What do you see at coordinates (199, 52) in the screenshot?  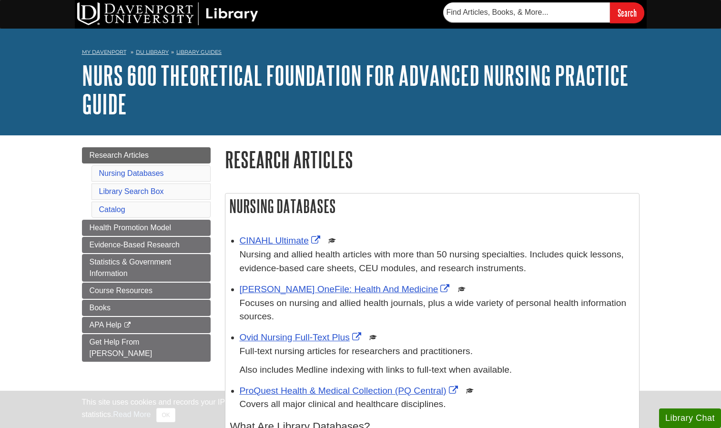 I see `a: Library Guides` at bounding box center [199, 52].